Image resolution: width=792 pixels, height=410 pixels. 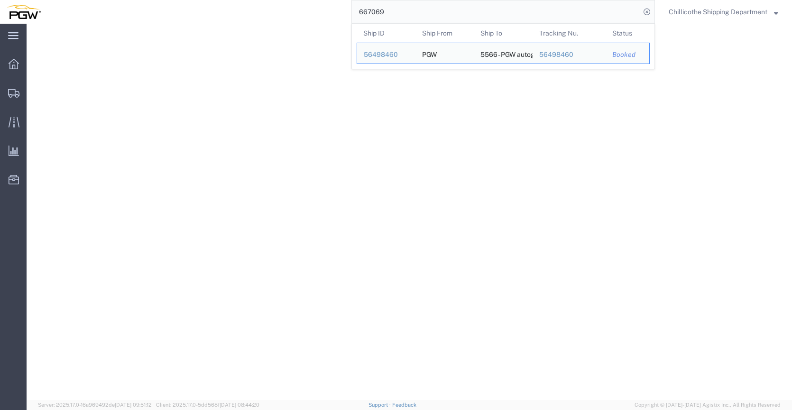 What do you see at coordinates (445, 33) in the screenshot?
I see `th: Ship From` at bounding box center [445, 33].